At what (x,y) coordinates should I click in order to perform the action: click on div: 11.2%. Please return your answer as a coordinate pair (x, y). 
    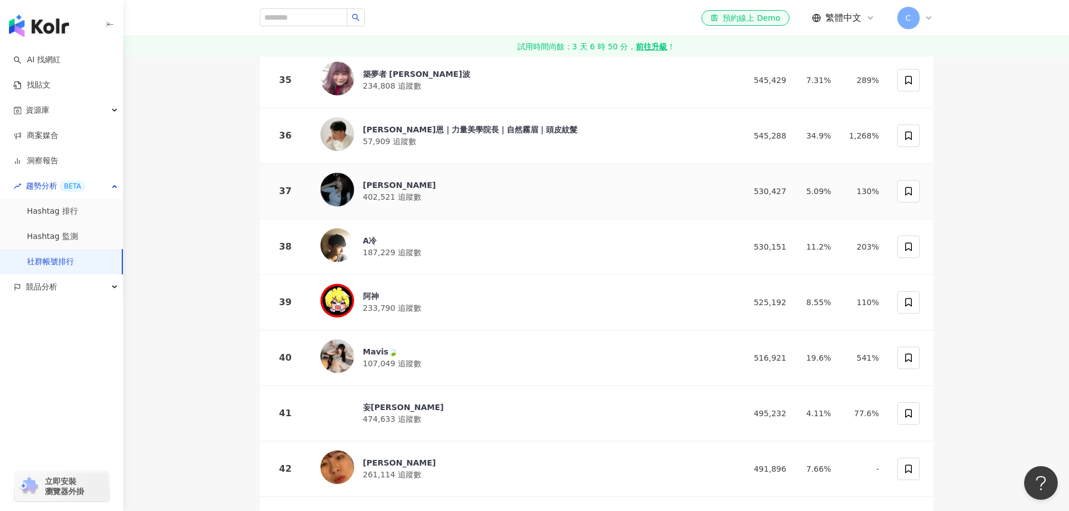
    Looking at the image, I should click on (818, 247).